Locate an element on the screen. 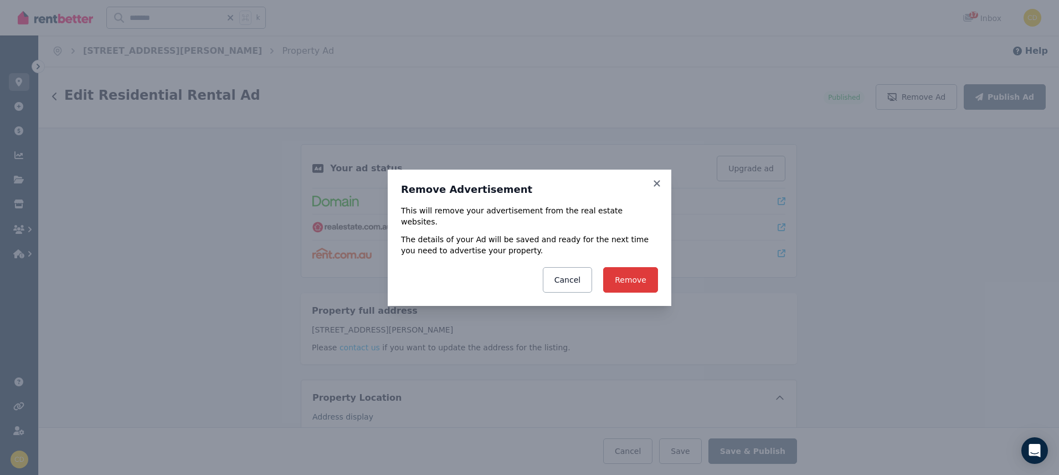 This screenshot has height=475, width=1059. h3: Remove Advertisement is located at coordinates (530, 190).